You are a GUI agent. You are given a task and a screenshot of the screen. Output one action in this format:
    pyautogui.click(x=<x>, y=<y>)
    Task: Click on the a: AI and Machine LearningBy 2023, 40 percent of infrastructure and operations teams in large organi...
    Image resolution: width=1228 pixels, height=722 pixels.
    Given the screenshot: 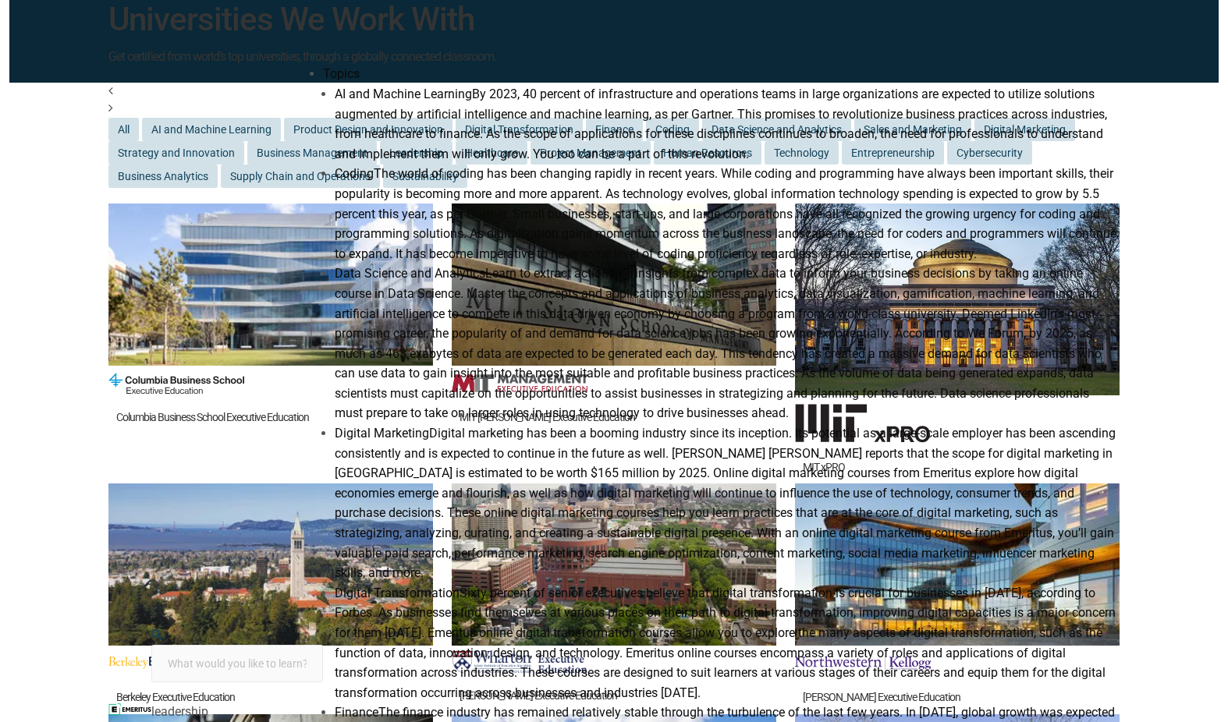 What is the action you would take?
    pyautogui.click(x=721, y=124)
    